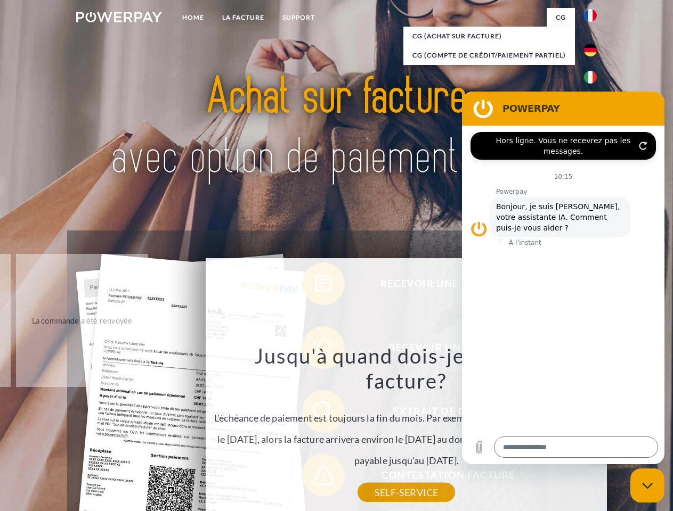  Describe the element at coordinates (101, 85) in the screenshot. I see `p: 10:15` at that location.